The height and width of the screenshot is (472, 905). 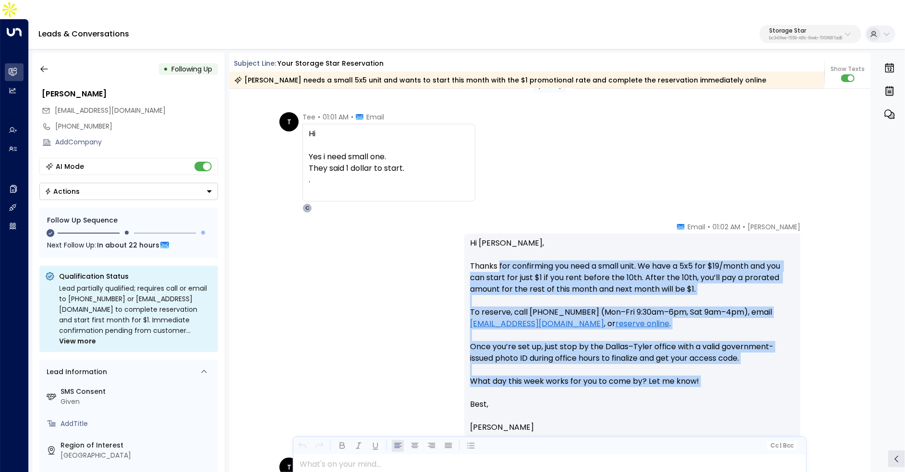 I want to click on div: Lead Information, so click(x=75, y=372).